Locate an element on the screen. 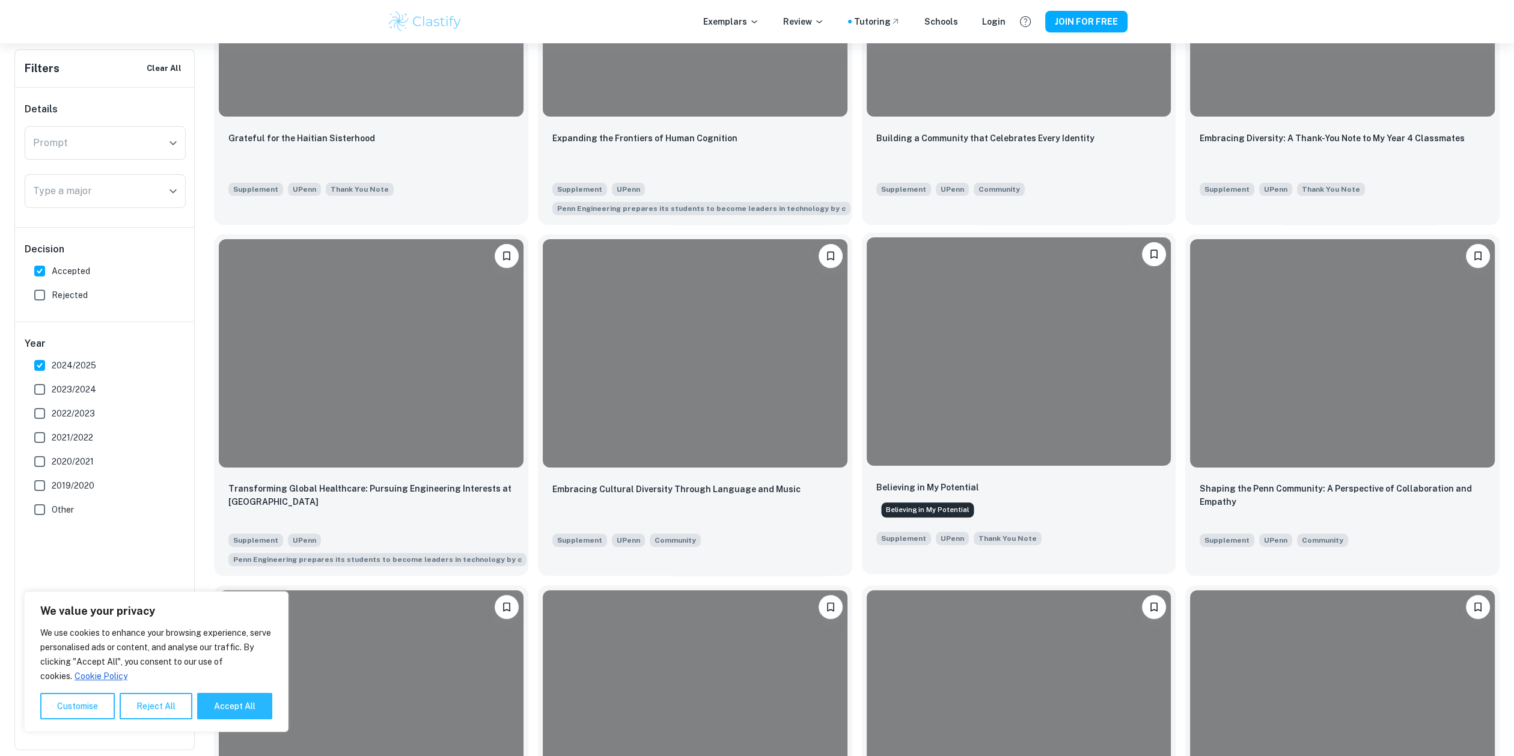  p: Embracing Diversity: A Thank-You Note to My Year 4 Classmates is located at coordinates (1332, 138).